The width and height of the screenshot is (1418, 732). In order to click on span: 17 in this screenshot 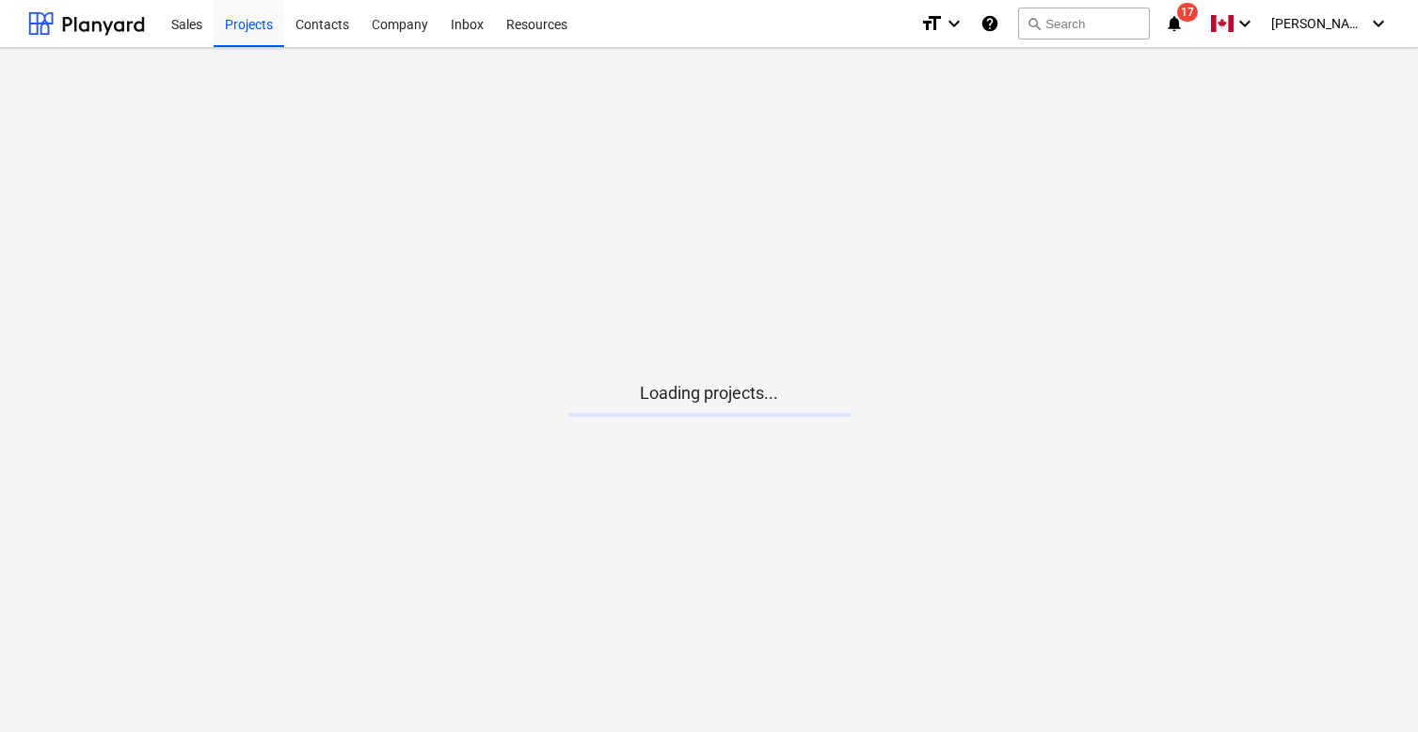, I will do `click(1187, 12)`.